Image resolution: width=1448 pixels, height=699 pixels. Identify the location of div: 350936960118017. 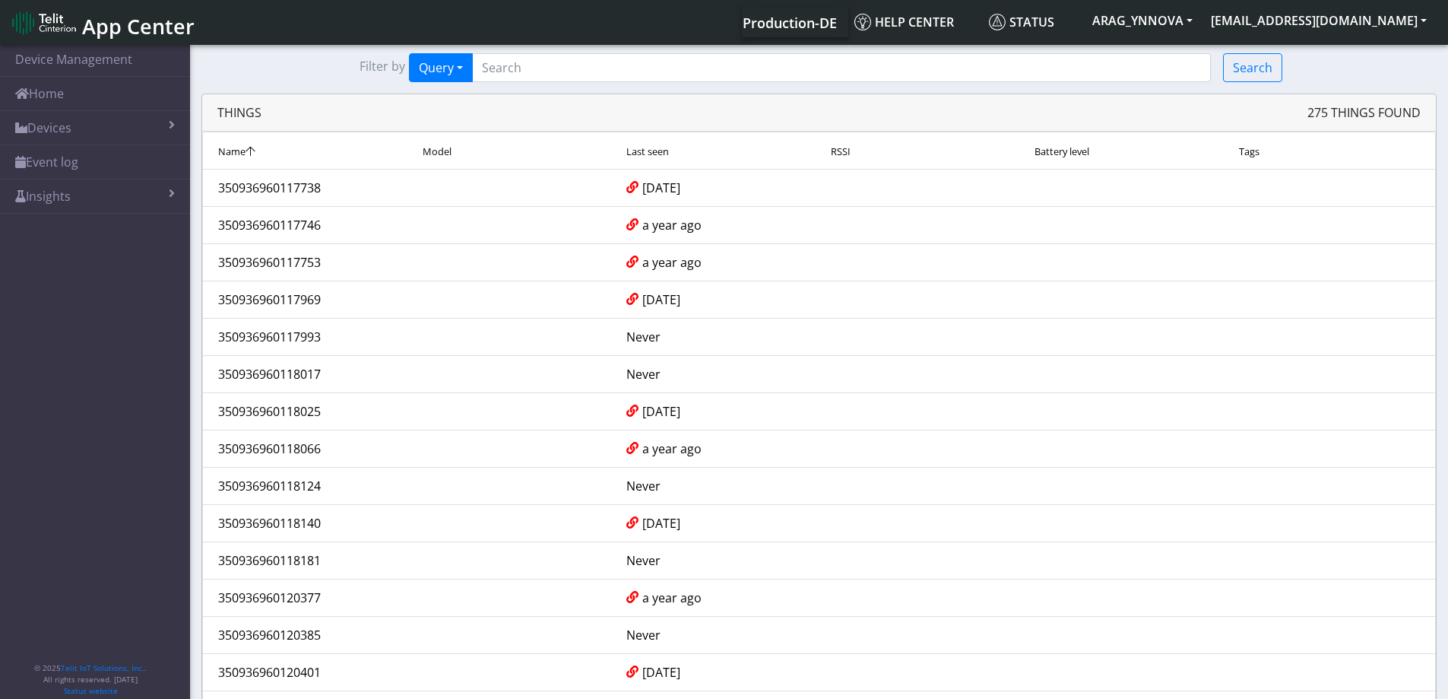
(309, 374).